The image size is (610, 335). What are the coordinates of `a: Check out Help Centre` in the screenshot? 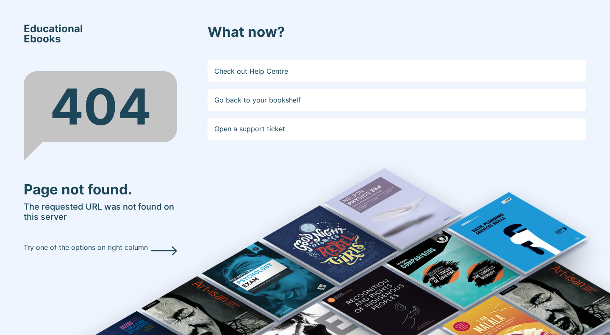 It's located at (397, 71).